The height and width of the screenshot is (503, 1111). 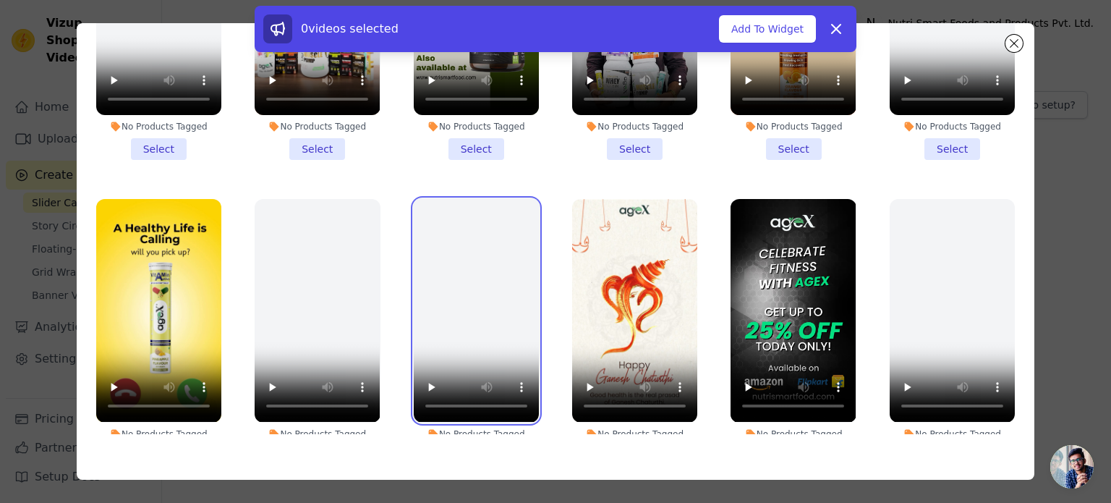 What do you see at coordinates (350, 28) in the screenshot?
I see `span: 0 videos selected` at bounding box center [350, 28].